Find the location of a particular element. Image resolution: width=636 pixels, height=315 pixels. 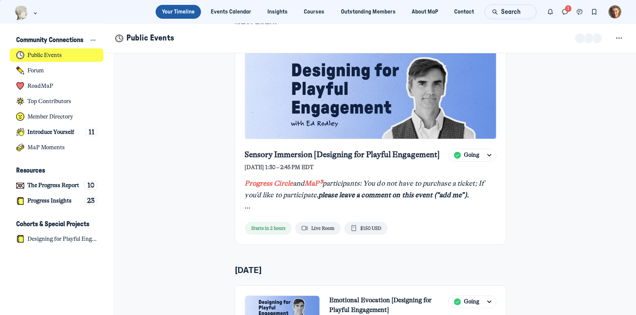

h4: Designing for Playful Engagement is located at coordinates (62, 239).